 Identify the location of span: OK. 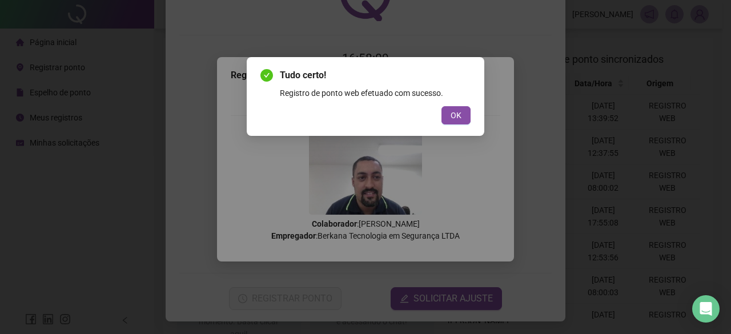
(455, 115).